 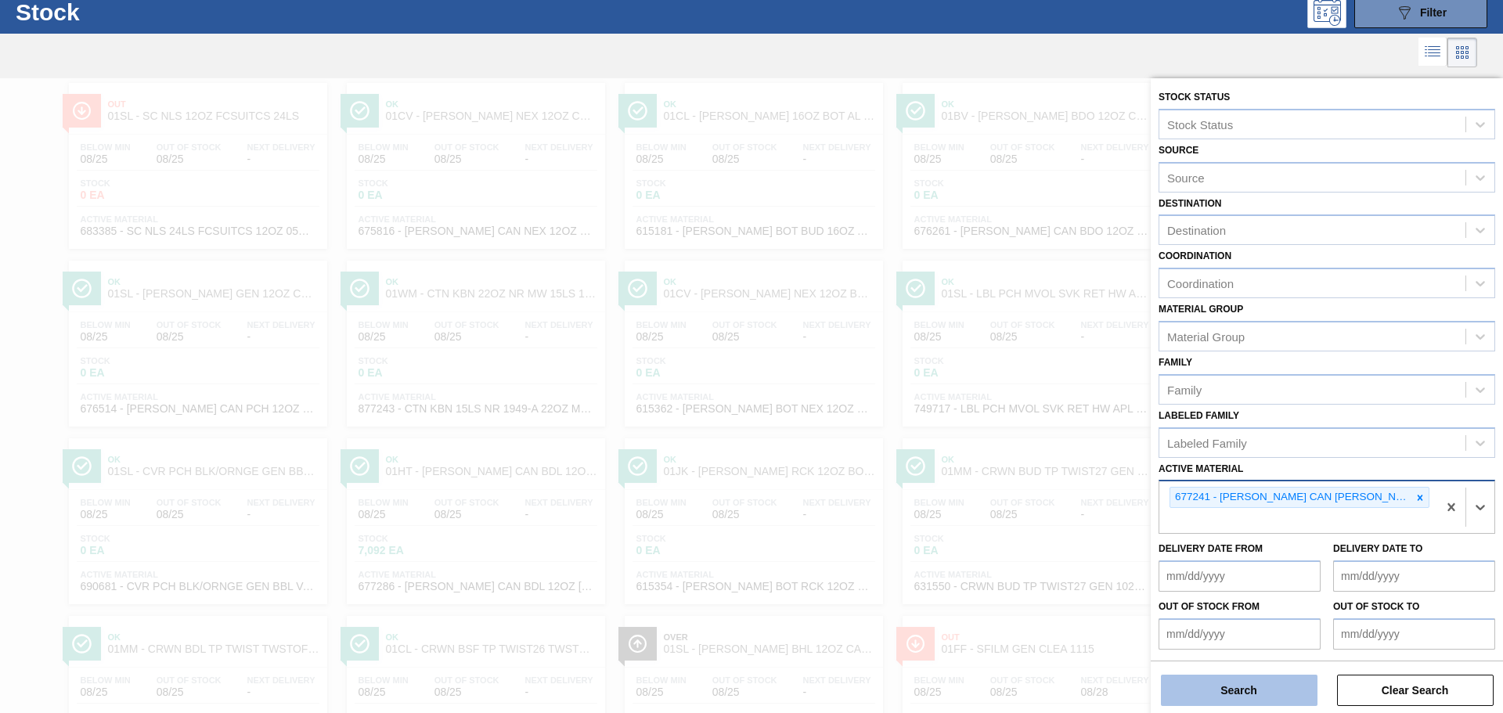 What do you see at coordinates (1210, 549) in the screenshot?
I see `label: Delivery Date from` at bounding box center [1210, 549].